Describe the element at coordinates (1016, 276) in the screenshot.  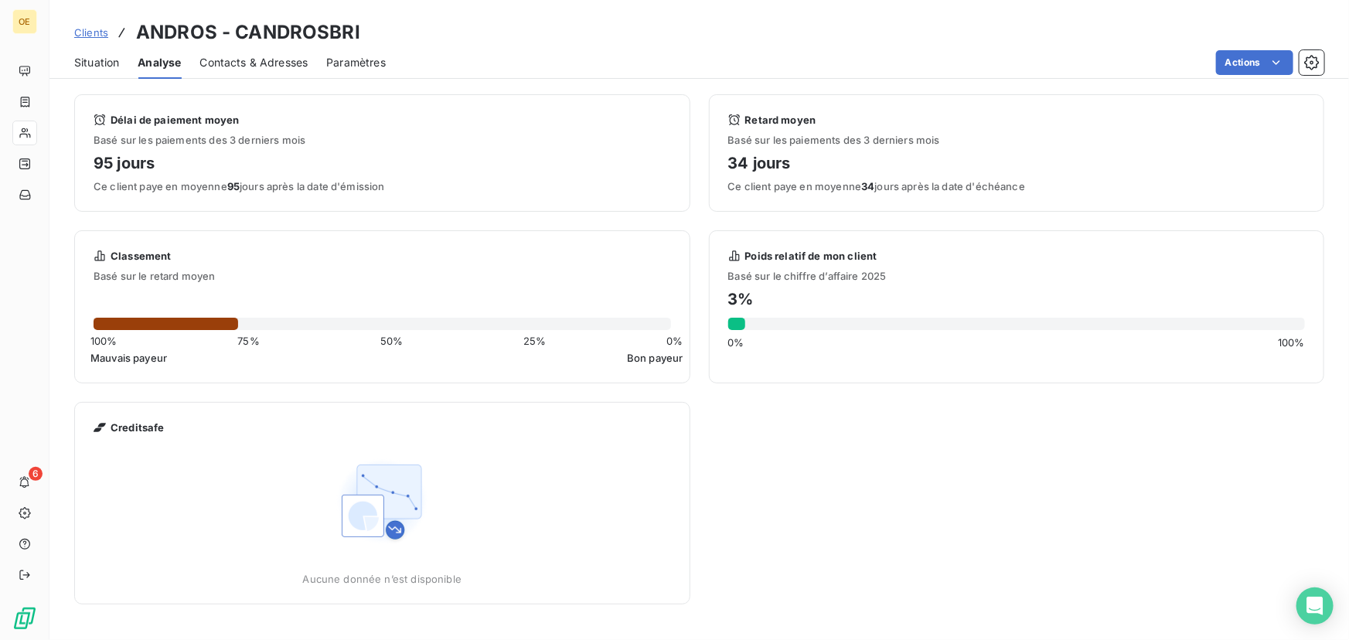
I see `span: Basé sur le chiffre d’affaire 2025` at that location.